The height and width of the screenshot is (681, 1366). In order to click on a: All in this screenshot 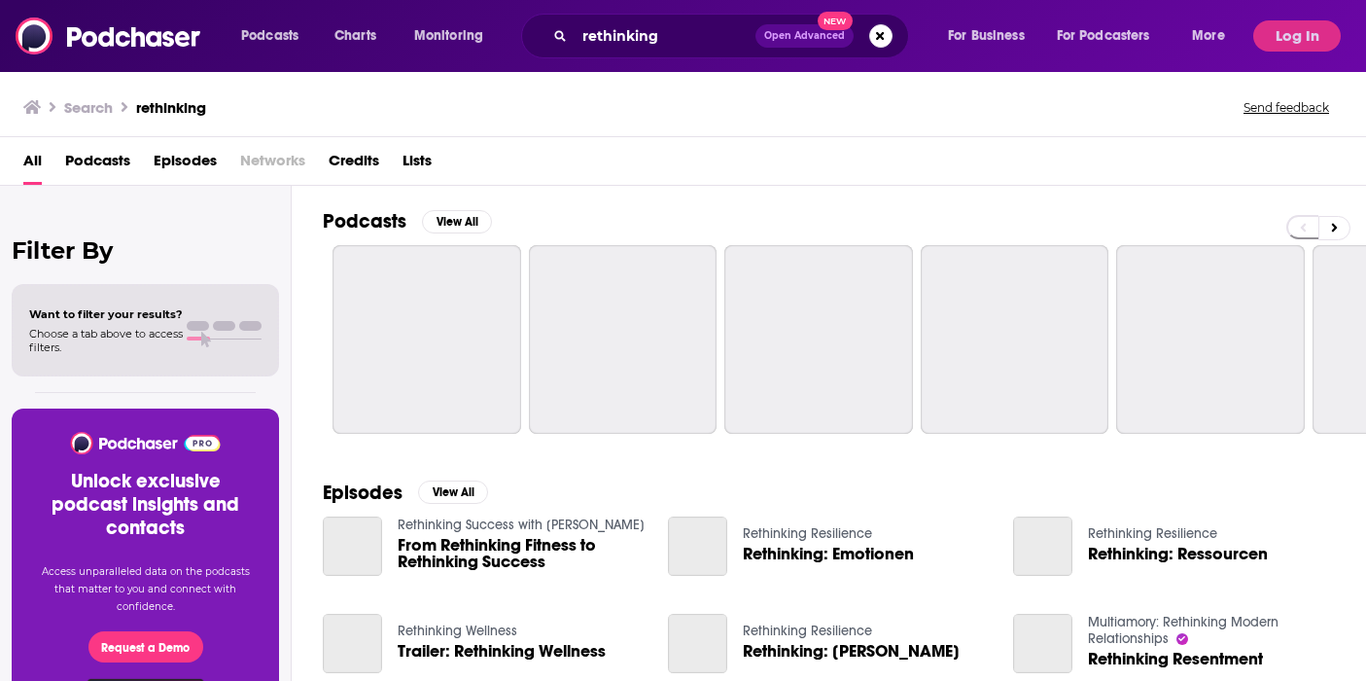, I will do `click(32, 164)`.